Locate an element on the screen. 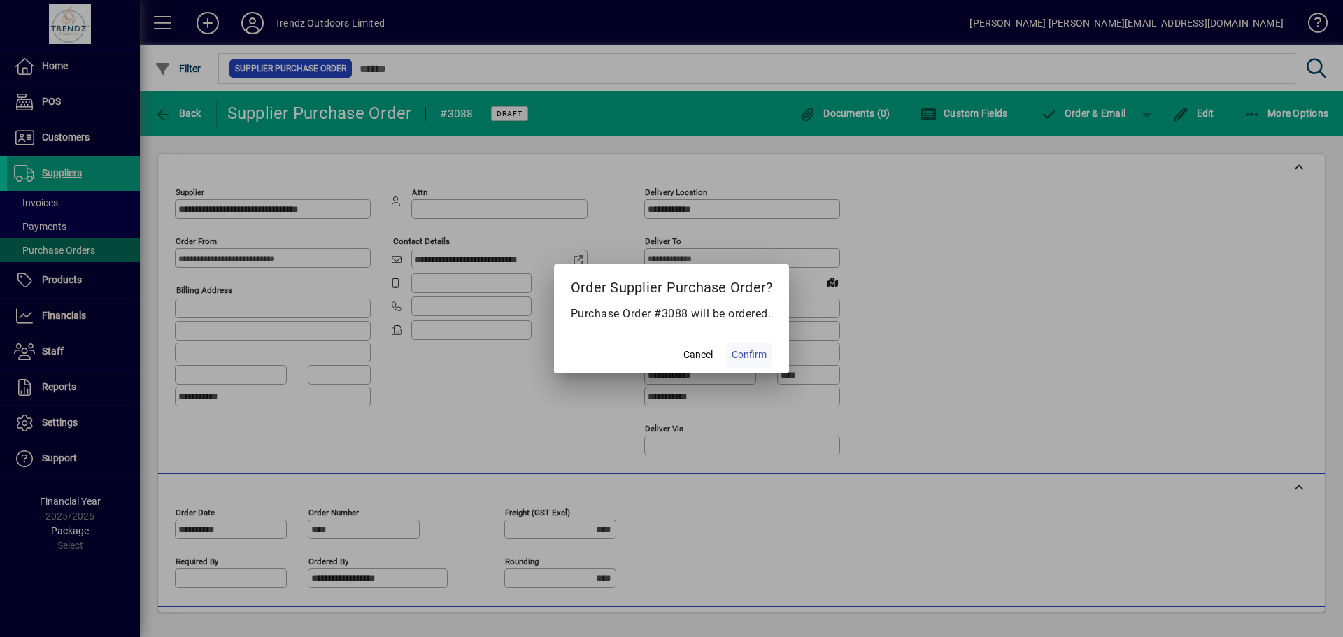 The image size is (1343, 637). span: Cancel is located at coordinates (698, 355).